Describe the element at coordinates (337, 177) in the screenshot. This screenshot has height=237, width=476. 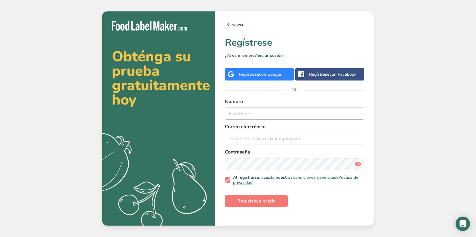
I see `font: y` at that location.